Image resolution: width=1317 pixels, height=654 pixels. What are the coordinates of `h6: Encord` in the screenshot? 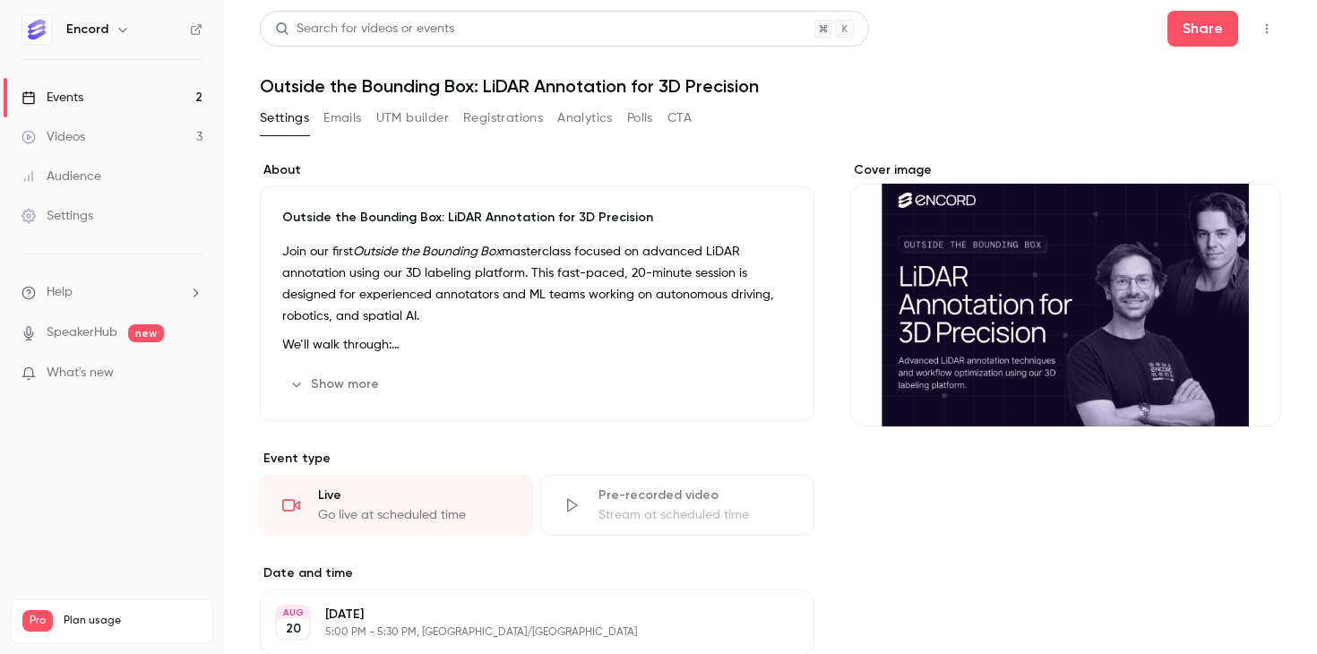 It's located at (87, 30).